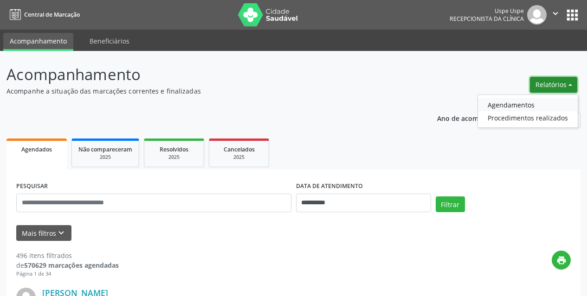 The height and width of the screenshot is (296, 587). I want to click on a: Procedimentos realizados, so click(527, 118).